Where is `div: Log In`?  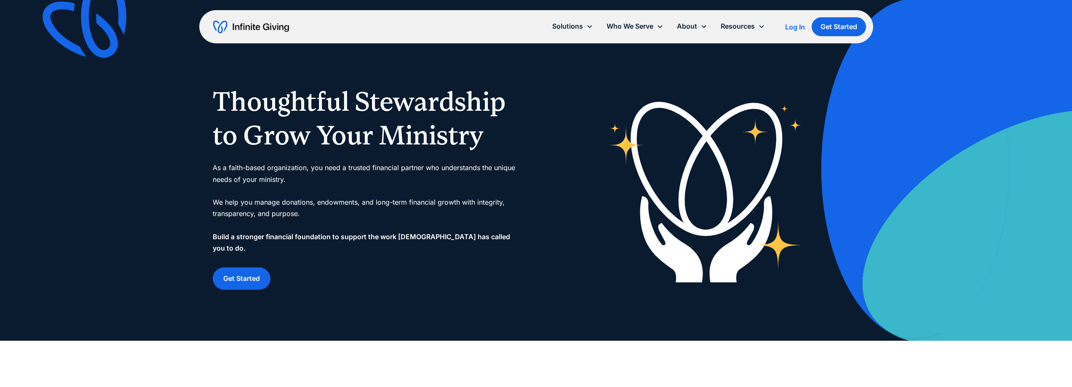 div: Log In is located at coordinates (795, 27).